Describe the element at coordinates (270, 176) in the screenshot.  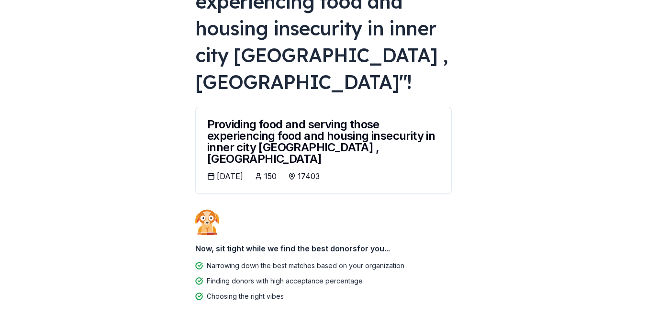
I see `div: 150` at that location.